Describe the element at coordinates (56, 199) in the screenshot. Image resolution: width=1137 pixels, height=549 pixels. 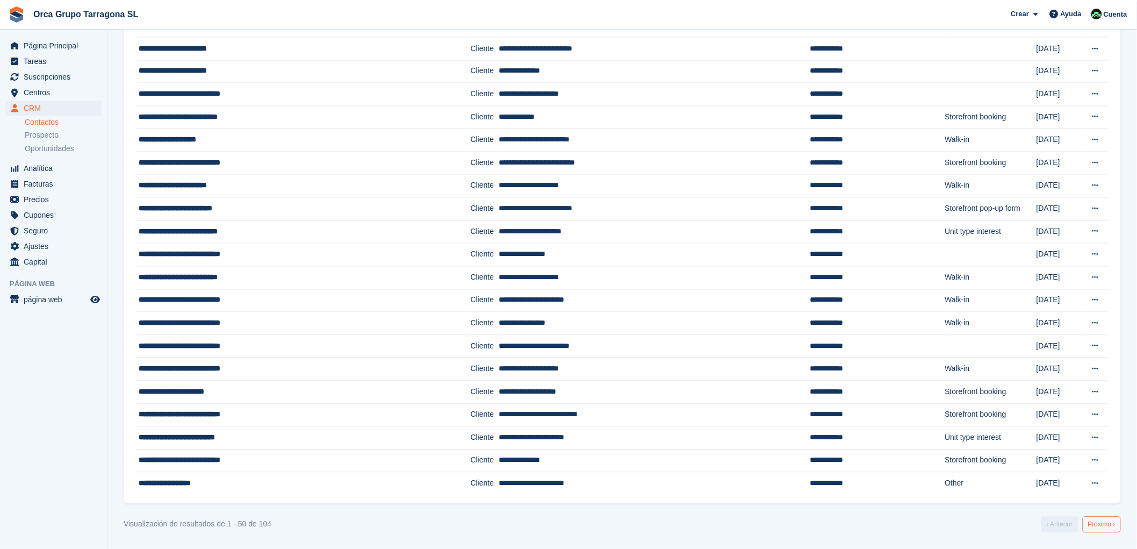
I see `span: Precios` at that location.